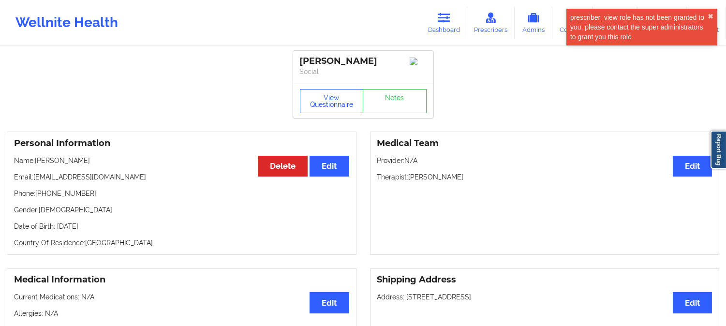 This screenshot has height=326, width=726. Describe the element at coordinates (418, 61) in the screenshot. I see `img: Image%2Fplaceholer-image.png` at that location.